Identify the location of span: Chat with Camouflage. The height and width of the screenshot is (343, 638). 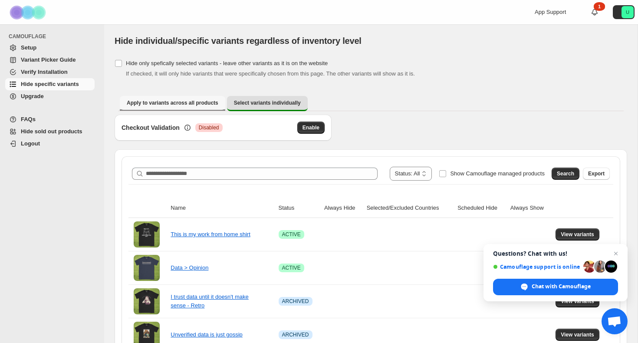
(561, 287).